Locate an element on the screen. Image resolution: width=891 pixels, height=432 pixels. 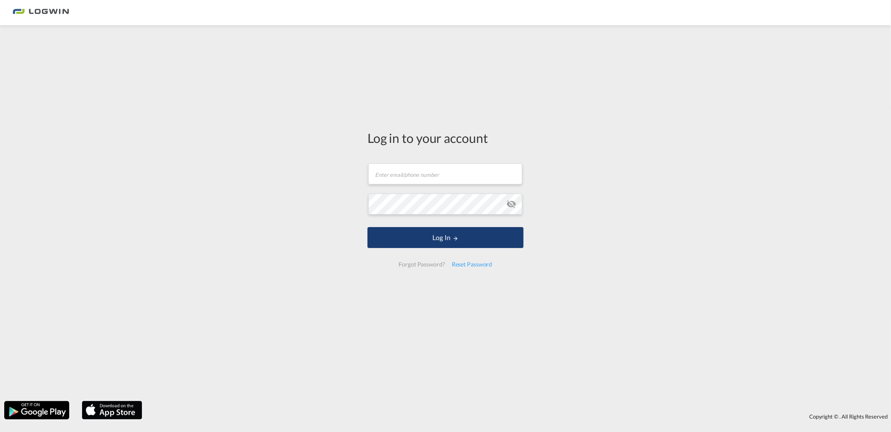
input: Enter email/phone number is located at coordinates (445, 174).